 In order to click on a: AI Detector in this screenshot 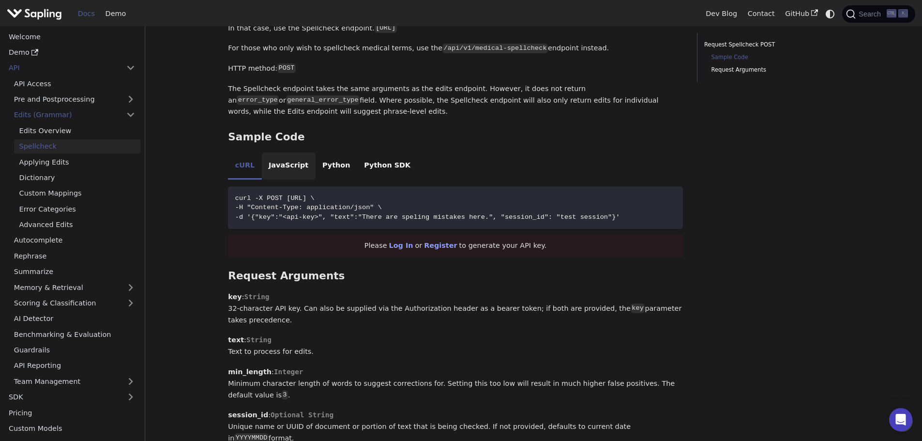, I will do `click(75, 319)`.